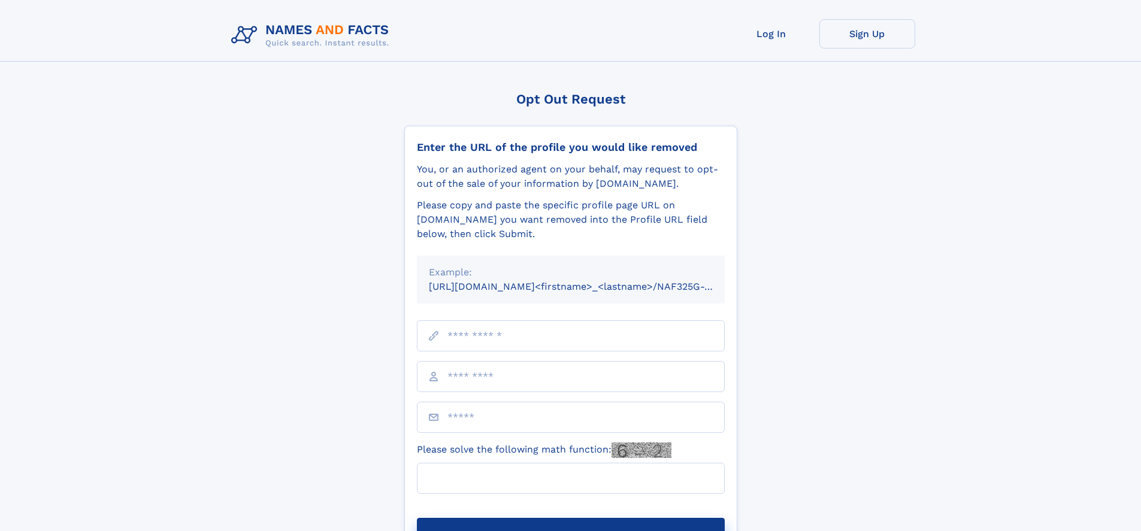 Image resolution: width=1141 pixels, height=531 pixels. What do you see at coordinates (867, 34) in the screenshot?
I see `a: Sign Up` at bounding box center [867, 34].